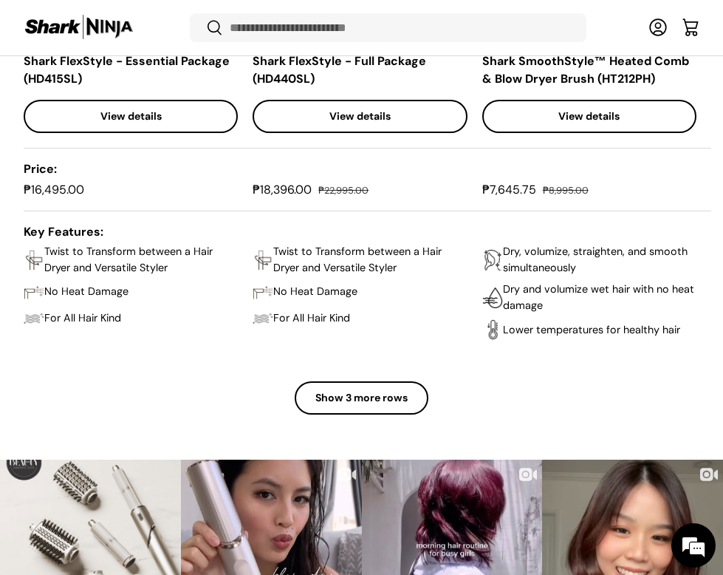 The height and width of the screenshot is (575, 723). I want to click on button: Show 3 more rows, so click(361, 397).